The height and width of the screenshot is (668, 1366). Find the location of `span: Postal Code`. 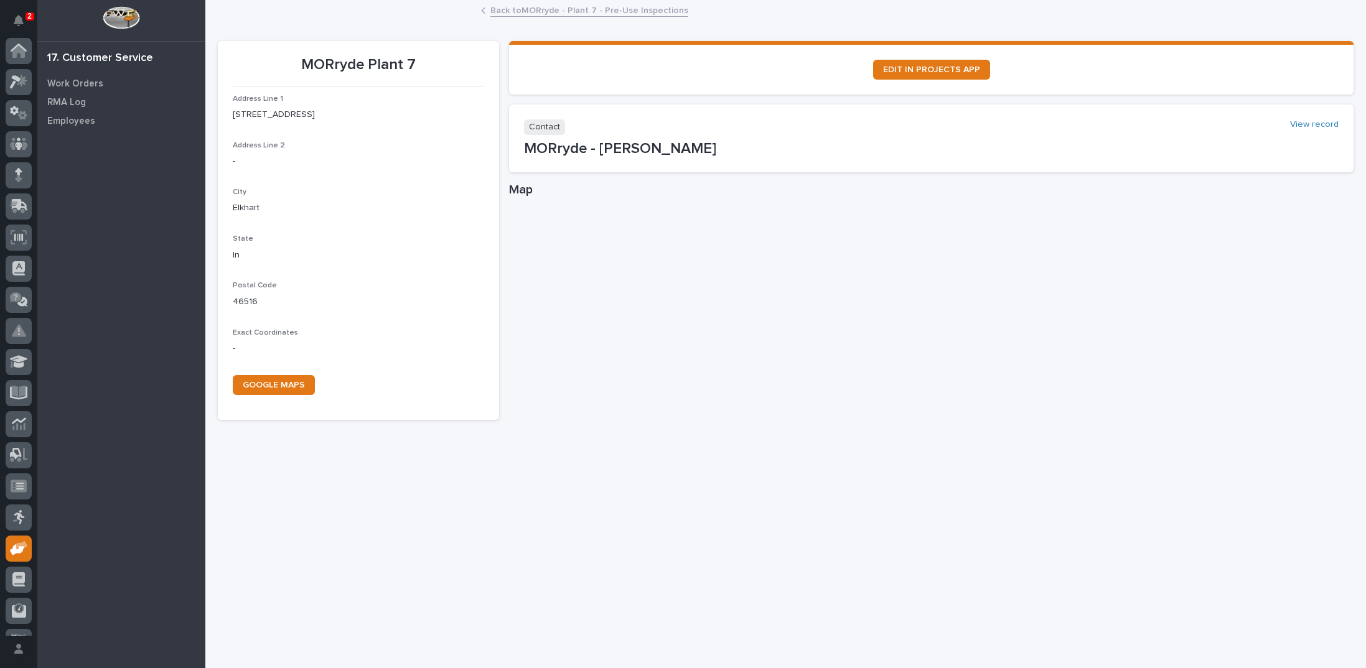

span: Postal Code is located at coordinates (255, 286).